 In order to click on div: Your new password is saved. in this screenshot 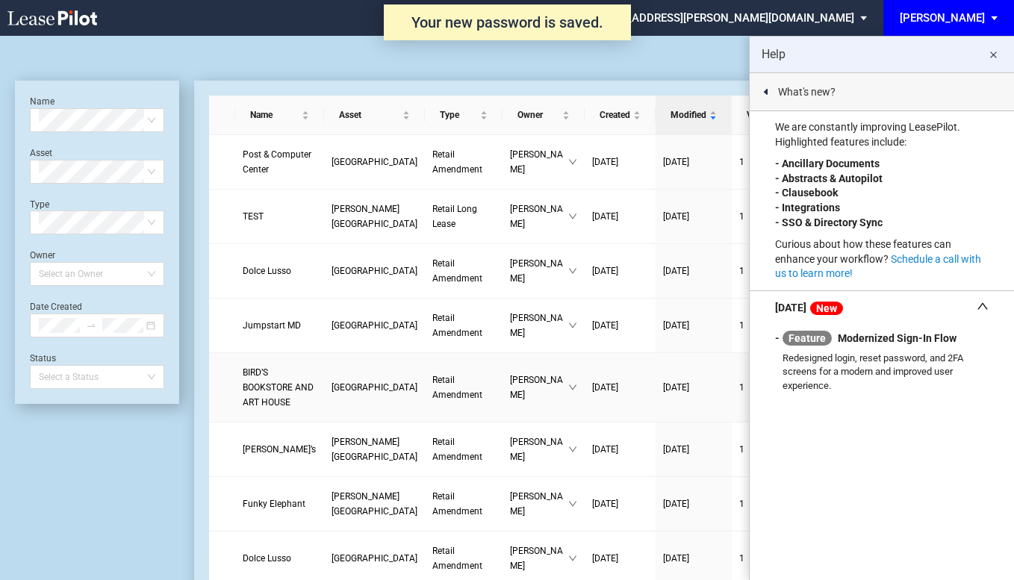, I will do `click(507, 22)`.